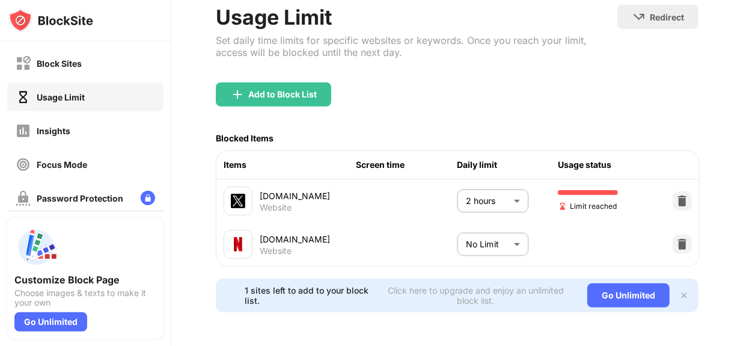 This screenshot has height=346, width=743. I want to click on p: No Limit, so click(488, 244).